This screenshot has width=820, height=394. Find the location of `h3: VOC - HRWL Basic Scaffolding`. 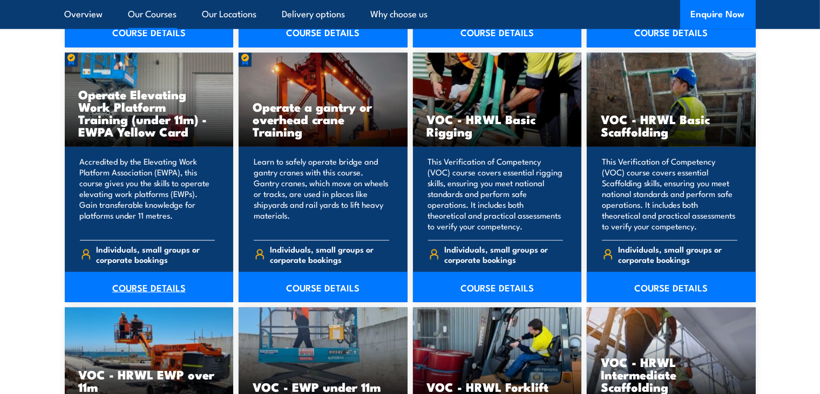

h3: VOC - HRWL Basic Scaffolding is located at coordinates (671, 125).